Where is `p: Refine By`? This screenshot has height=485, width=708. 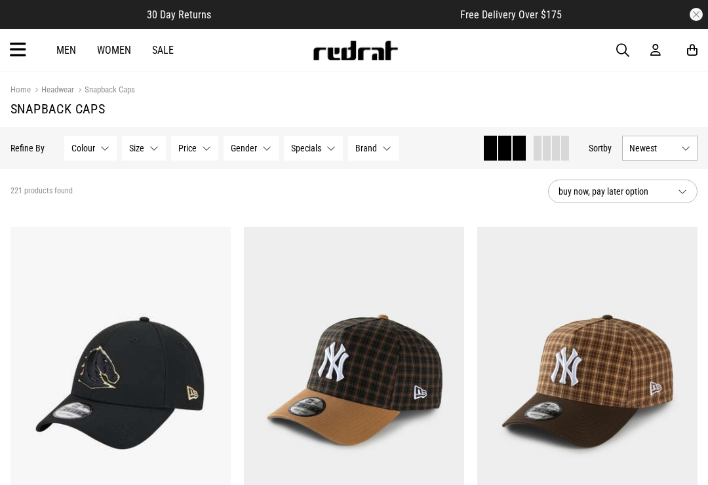
p: Refine By is located at coordinates (28, 148).